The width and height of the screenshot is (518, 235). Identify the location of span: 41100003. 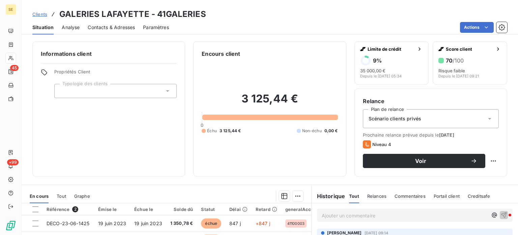
(296, 223).